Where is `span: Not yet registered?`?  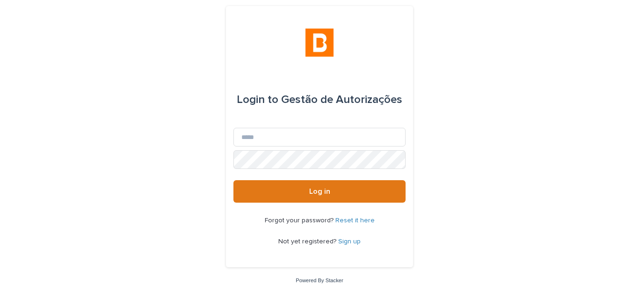
span: Not yet registered? is located at coordinates (308, 242).